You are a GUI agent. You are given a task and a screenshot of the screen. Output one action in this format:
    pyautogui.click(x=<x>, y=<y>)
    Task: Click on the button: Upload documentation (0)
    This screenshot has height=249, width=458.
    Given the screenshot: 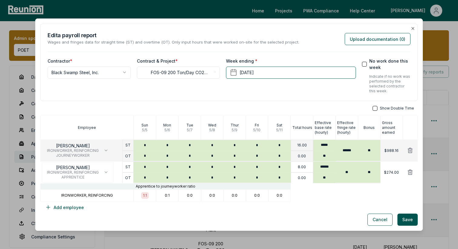 What is the action you would take?
    pyautogui.click(x=377, y=39)
    